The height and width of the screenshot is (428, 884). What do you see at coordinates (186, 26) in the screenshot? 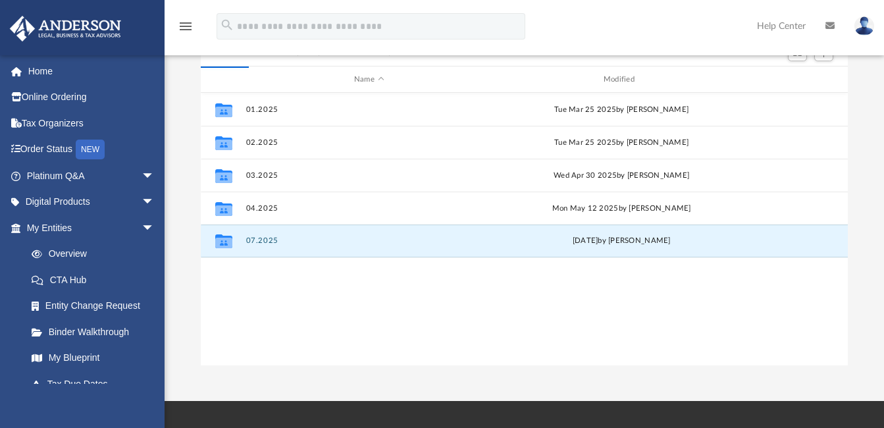
I see `i: menu` at bounding box center [186, 26].